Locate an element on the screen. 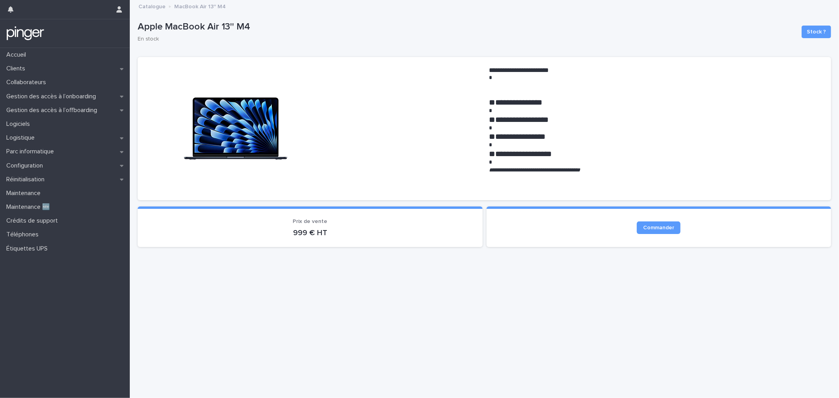 The height and width of the screenshot is (398, 839). p: En stock is located at coordinates (465, 39).